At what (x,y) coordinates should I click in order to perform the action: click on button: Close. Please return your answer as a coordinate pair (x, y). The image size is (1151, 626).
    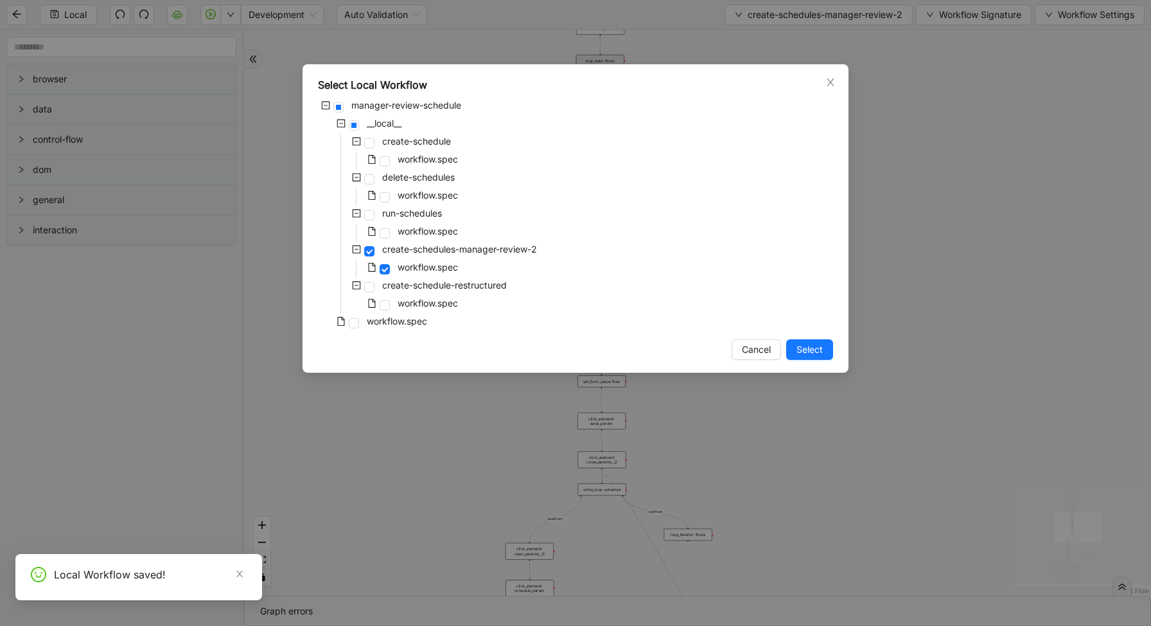
    Looking at the image, I should click on (831, 82).